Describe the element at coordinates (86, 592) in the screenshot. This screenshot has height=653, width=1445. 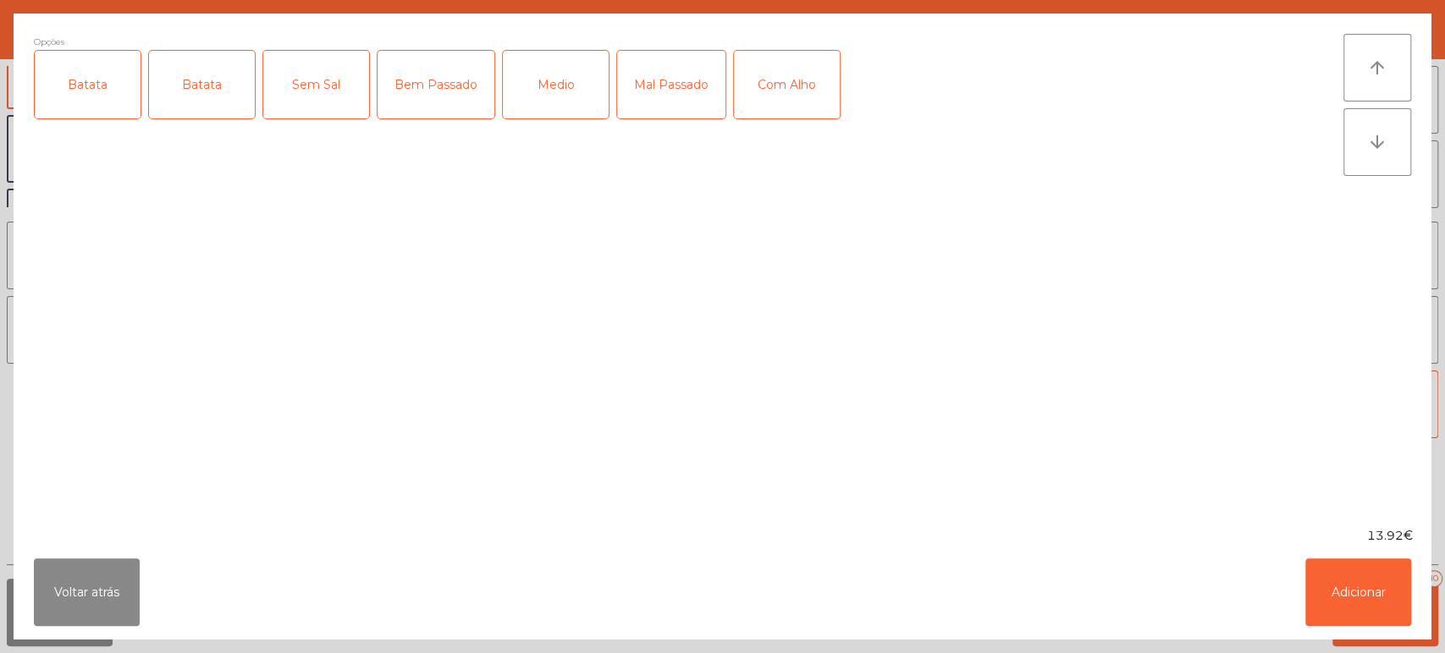
I see `button: Voltar atrás` at that location.